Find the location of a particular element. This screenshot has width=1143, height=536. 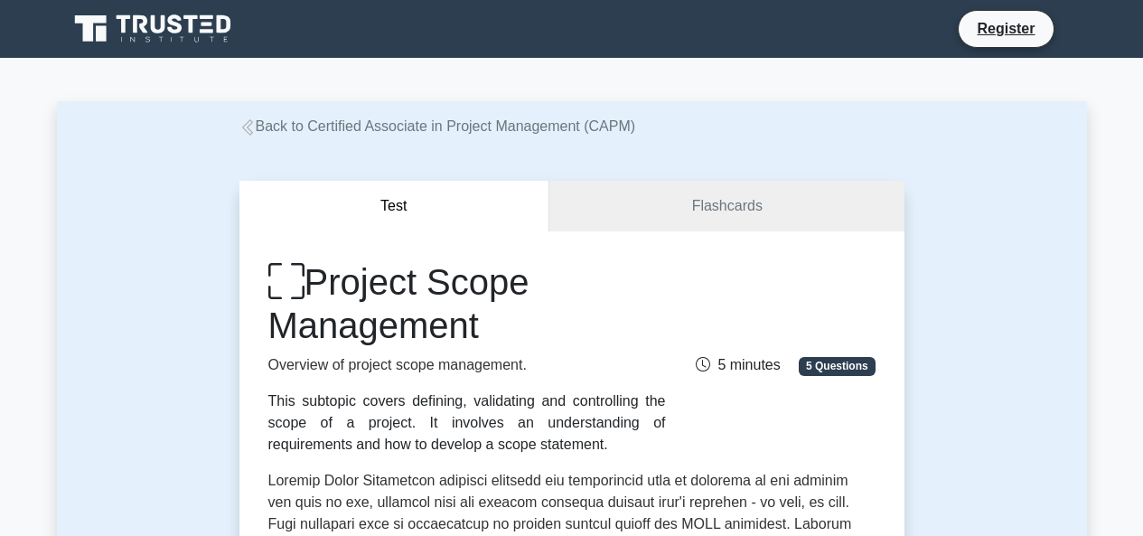

button: Test is located at coordinates (395, 206).